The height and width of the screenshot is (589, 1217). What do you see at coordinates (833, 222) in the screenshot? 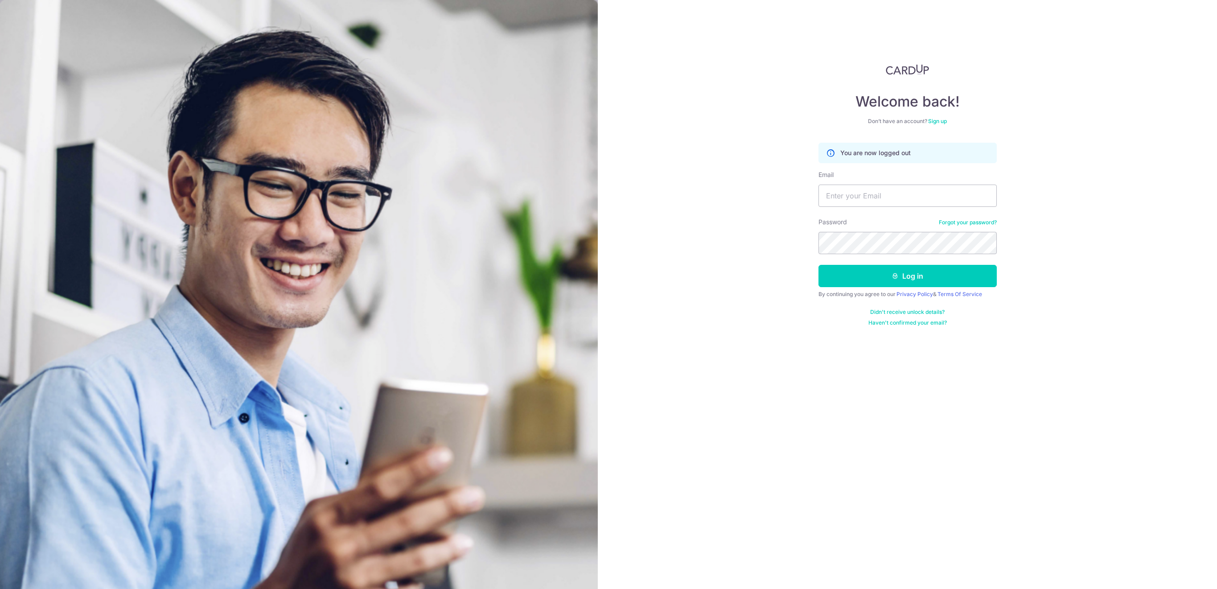
I see `label: Password` at bounding box center [833, 222].